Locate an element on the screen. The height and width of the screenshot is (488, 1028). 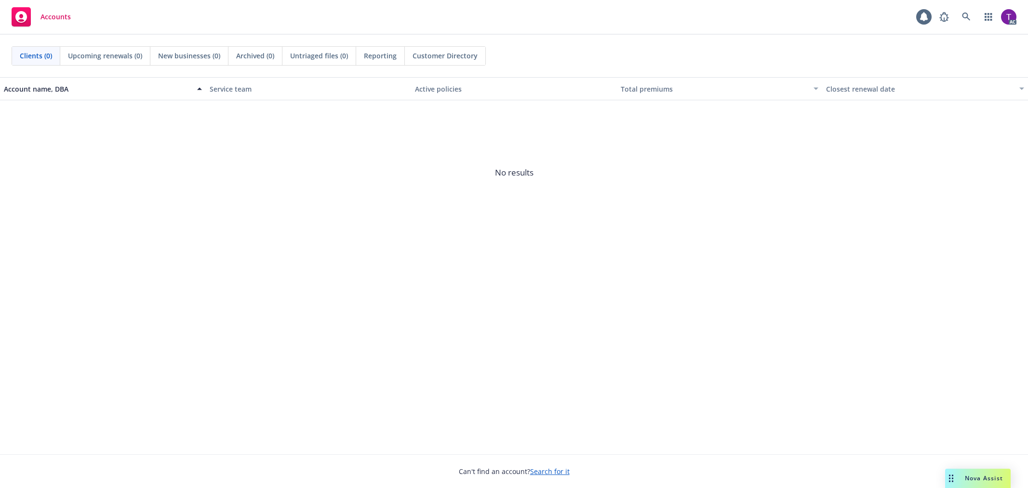
a: Search for it is located at coordinates (550, 471).